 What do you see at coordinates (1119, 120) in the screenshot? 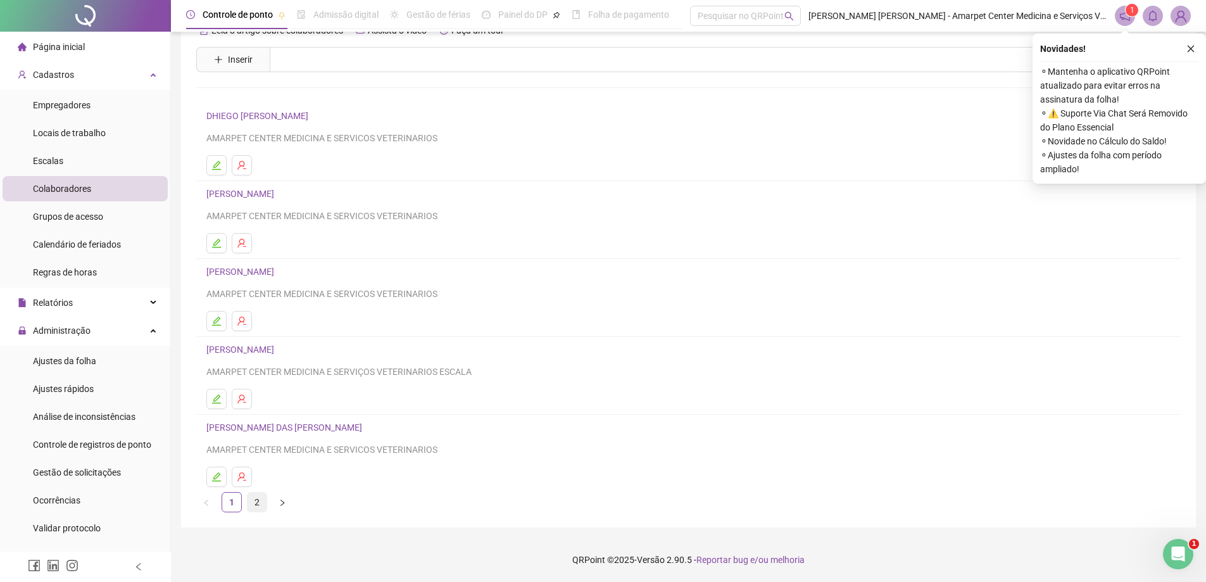
I see `span: ⚬ ⚠️ Suporte Via Chat Será Removido do Plano Essencial` at bounding box center [1119, 120].